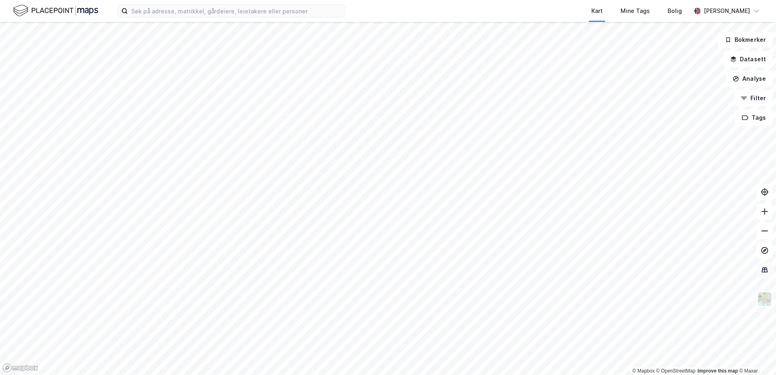  Describe the element at coordinates (745, 40) in the screenshot. I see `button: Bokmerker` at that location.